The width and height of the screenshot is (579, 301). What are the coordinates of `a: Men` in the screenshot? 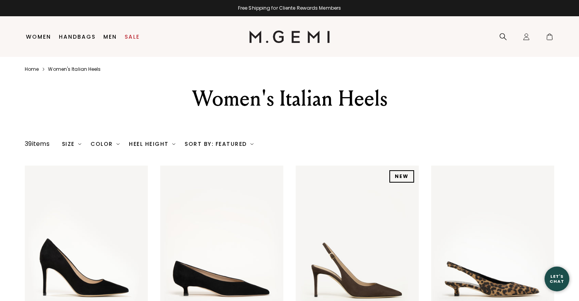 It's located at (110, 37).